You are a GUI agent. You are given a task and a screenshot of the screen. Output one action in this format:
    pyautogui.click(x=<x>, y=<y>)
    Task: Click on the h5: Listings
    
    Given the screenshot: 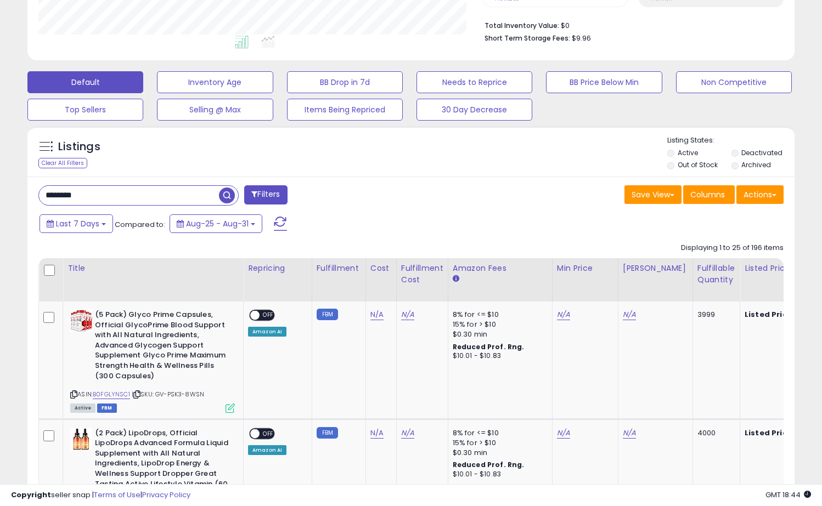 What is the action you would take?
    pyautogui.click(x=79, y=147)
    